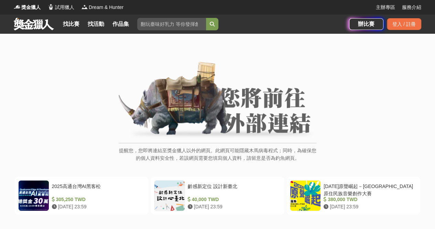 The height and width of the screenshot is (229, 435). I want to click on img: External Link Banner, so click(217, 100).